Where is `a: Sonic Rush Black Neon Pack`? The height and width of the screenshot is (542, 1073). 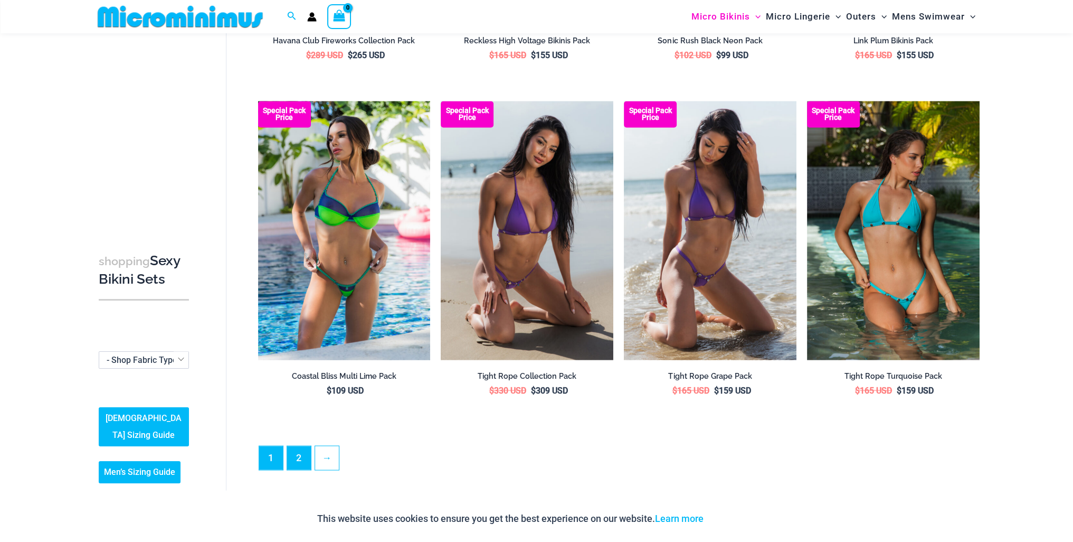
a: Sonic Rush Black Neon Pack is located at coordinates (710, 43).